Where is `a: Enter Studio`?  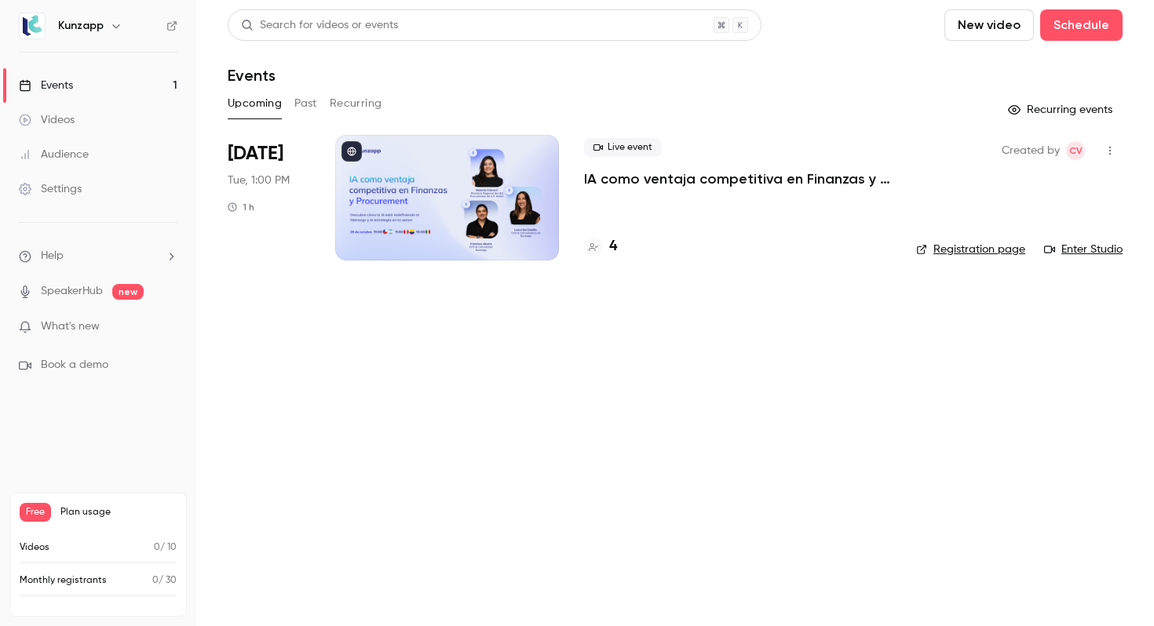 a: Enter Studio is located at coordinates (1083, 250).